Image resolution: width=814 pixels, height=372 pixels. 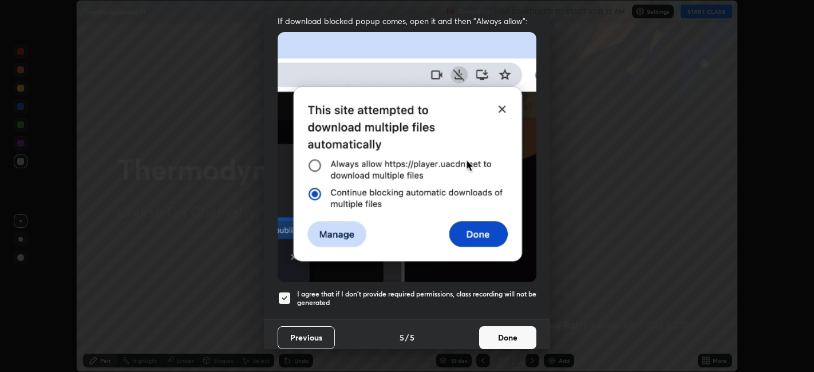 What do you see at coordinates (407, 21) in the screenshot?
I see `span: If download blocked popup comes, open it and then "Always allow":` at bounding box center [407, 21].